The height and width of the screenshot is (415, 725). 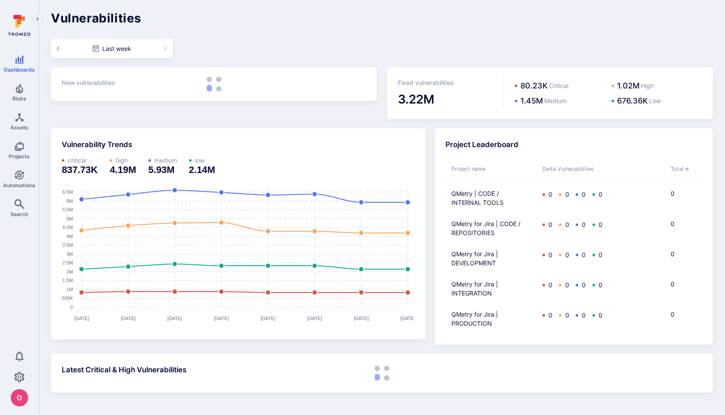 What do you see at coordinates (68, 281) in the screenshot?
I see `text: 1.5M` at bounding box center [68, 281].